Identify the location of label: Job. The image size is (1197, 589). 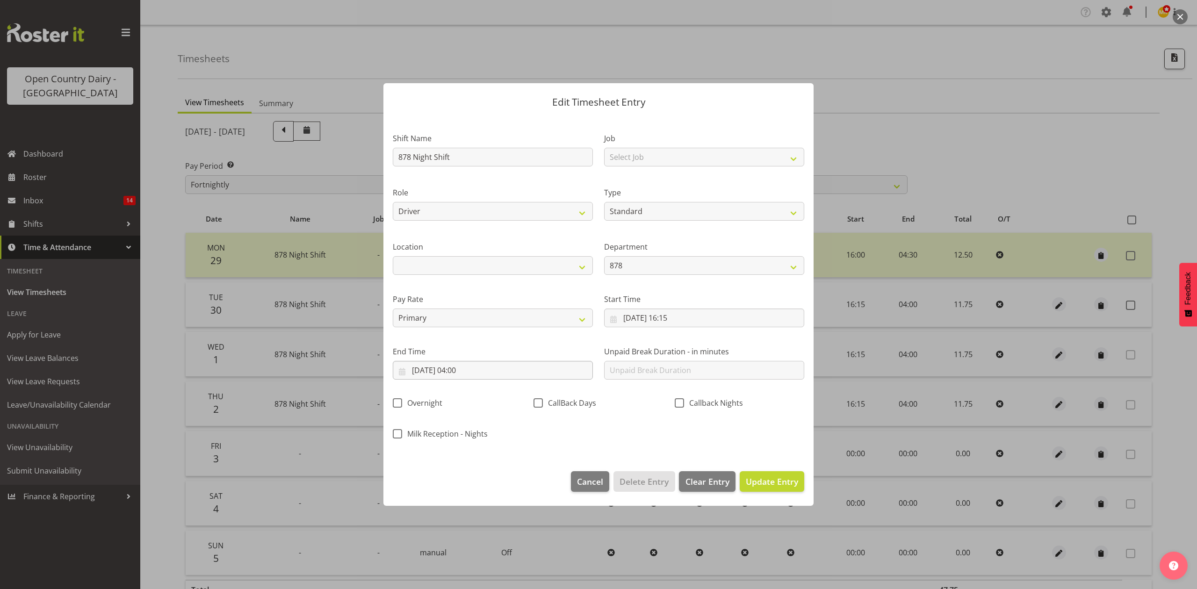
(704, 138).